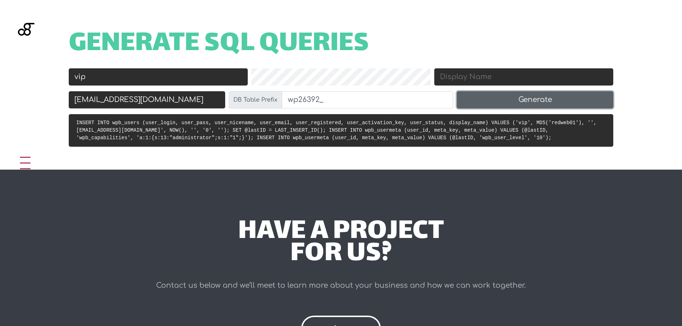 This screenshot has width=682, height=326. Describe the element at coordinates (147, 100) in the screenshot. I see `input: Email` at that location.